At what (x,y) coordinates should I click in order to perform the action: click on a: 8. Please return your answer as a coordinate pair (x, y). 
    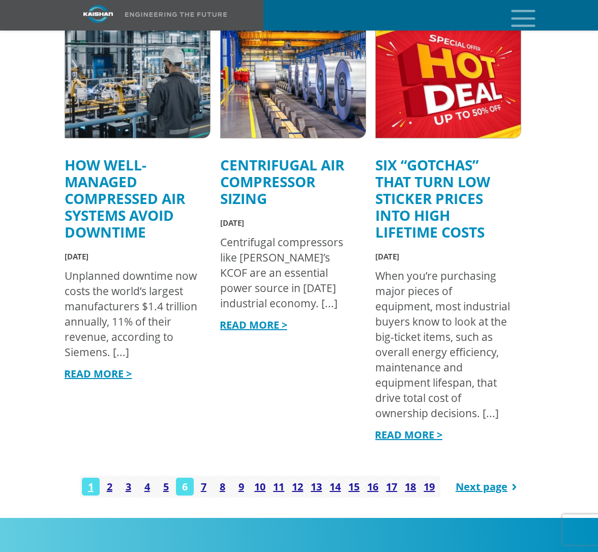
    Looking at the image, I should click on (222, 486).